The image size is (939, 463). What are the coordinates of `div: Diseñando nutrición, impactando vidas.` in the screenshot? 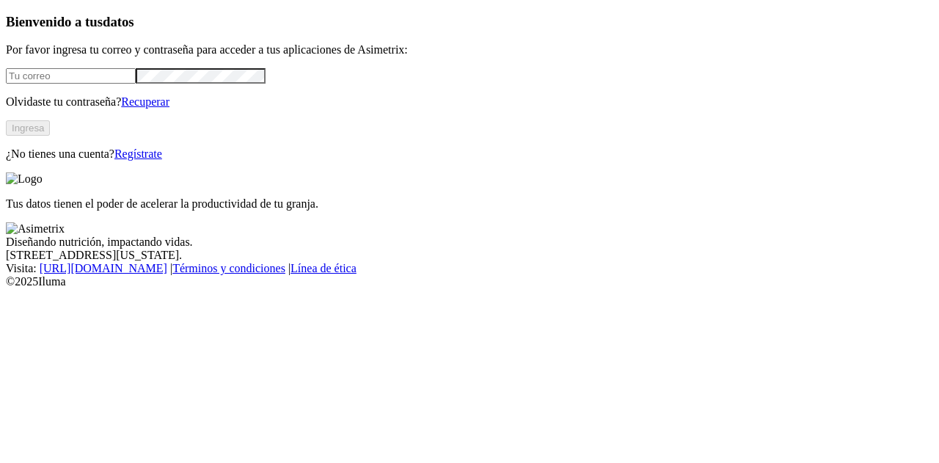 It's located at (470, 242).